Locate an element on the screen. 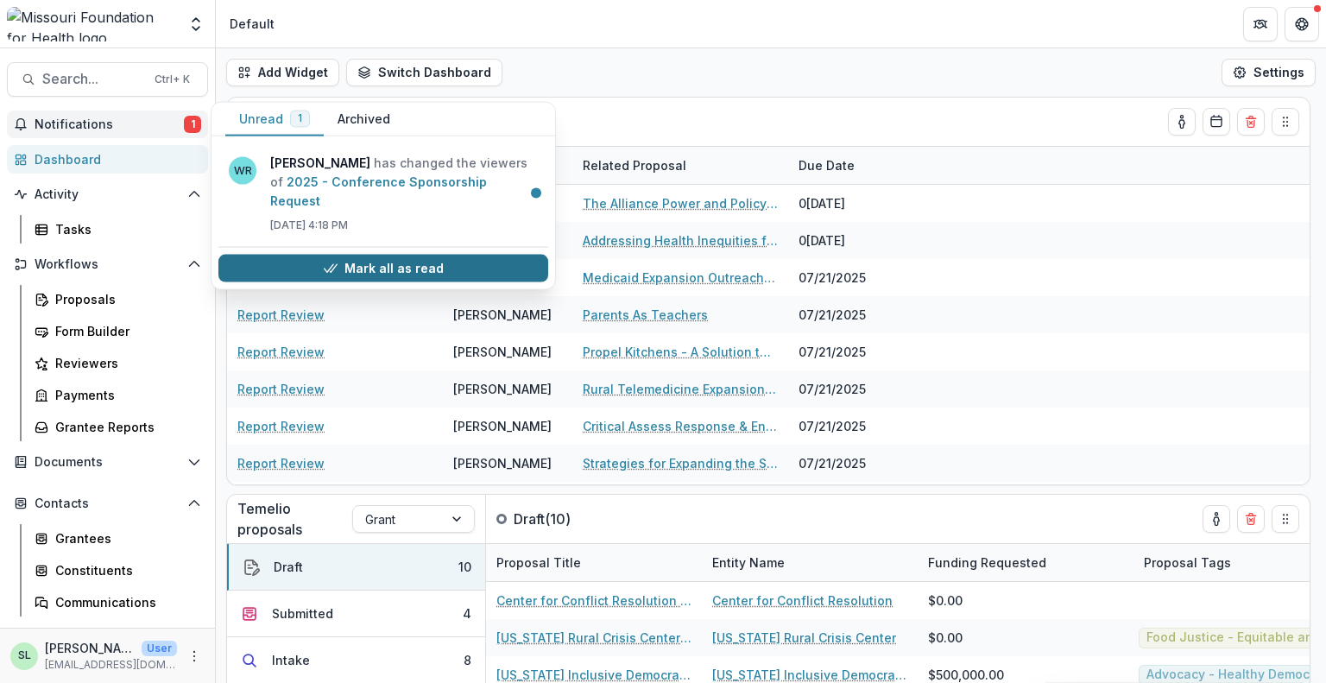  div: Communications is located at coordinates (124, 602).